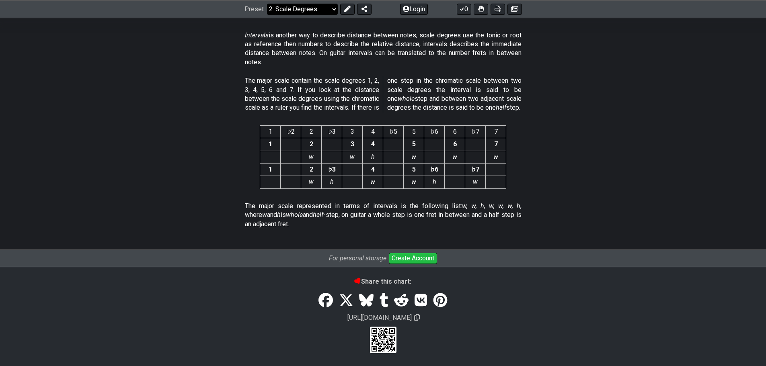 The width and height of the screenshot is (766, 366). What do you see at coordinates (302, 9) in the screenshot?
I see `select: Preset` at bounding box center [302, 9].